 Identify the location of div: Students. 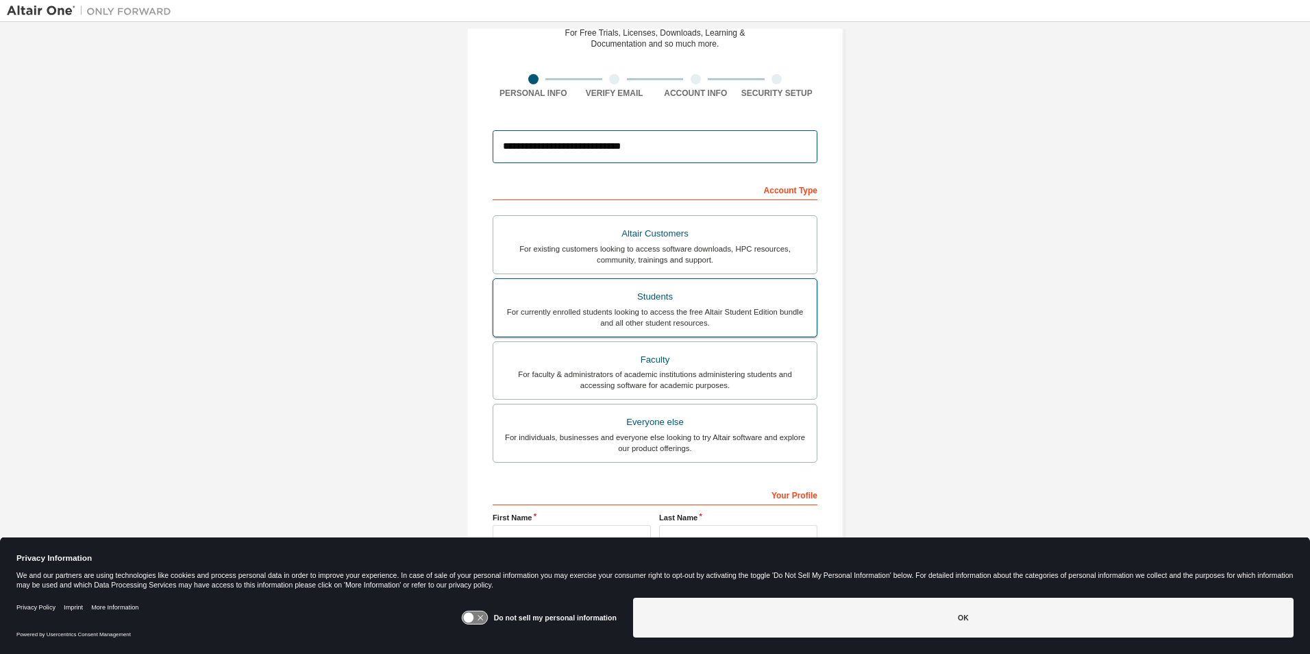
(655, 297).